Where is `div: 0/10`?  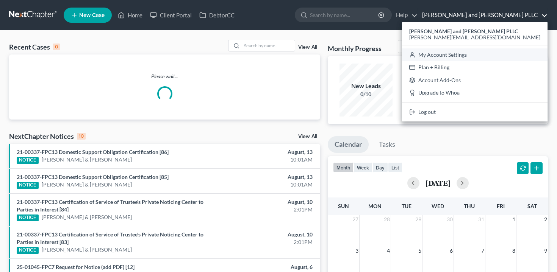 div: 0/10 is located at coordinates (366, 94).